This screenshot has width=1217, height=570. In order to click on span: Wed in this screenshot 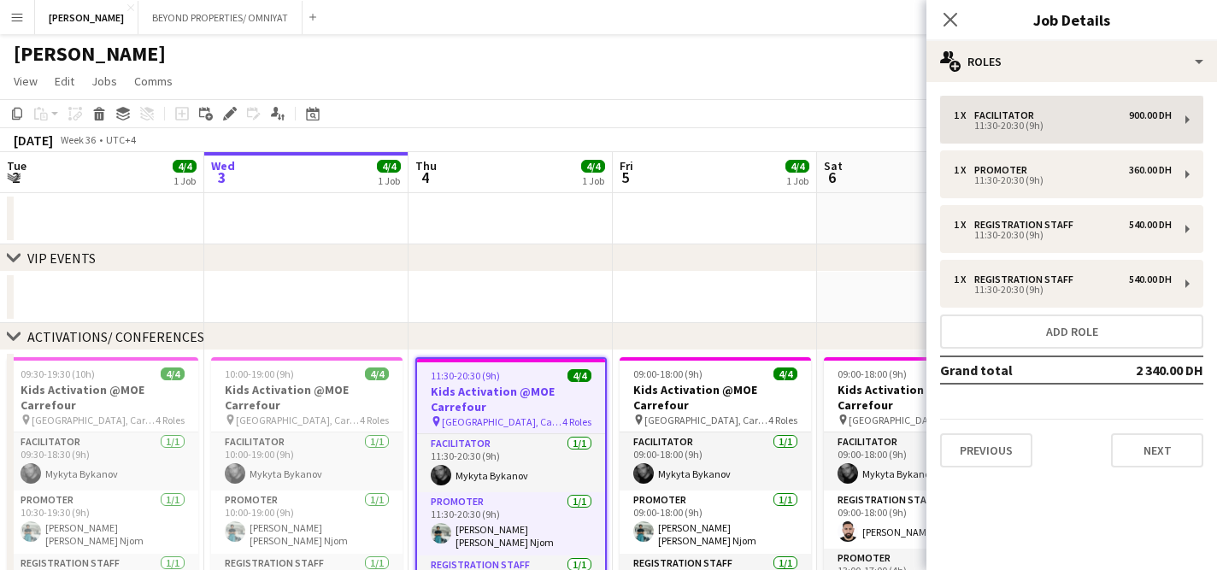, I will do `click(223, 166)`.